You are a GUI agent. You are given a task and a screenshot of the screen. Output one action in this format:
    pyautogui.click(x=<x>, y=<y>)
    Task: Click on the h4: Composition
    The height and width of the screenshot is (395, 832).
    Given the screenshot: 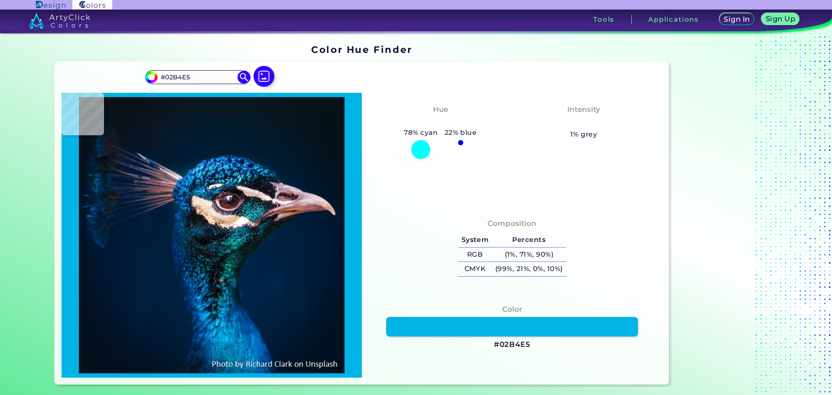 What is the action you would take?
    pyautogui.click(x=512, y=223)
    